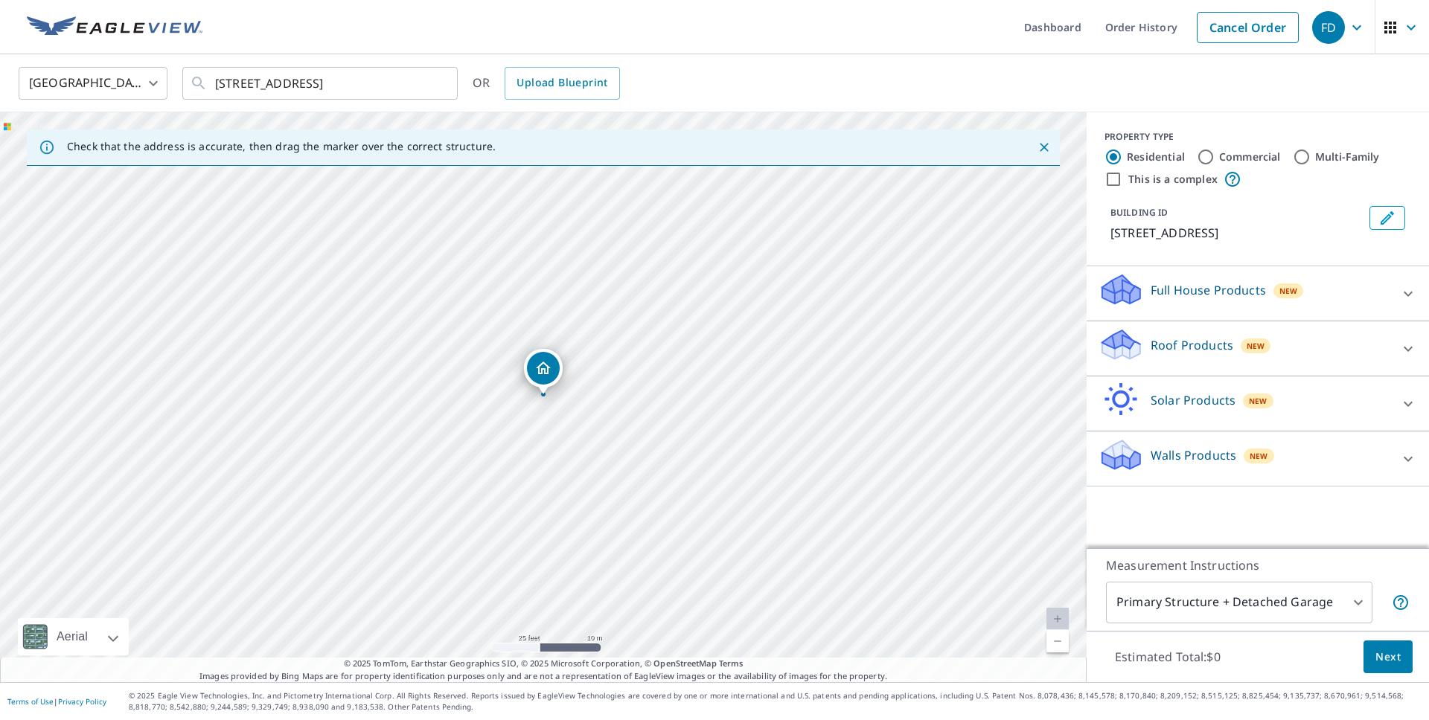  Describe the element at coordinates (1057, 619) in the screenshot. I see `a: Current Level 20, Zoom In Disabled` at that location.